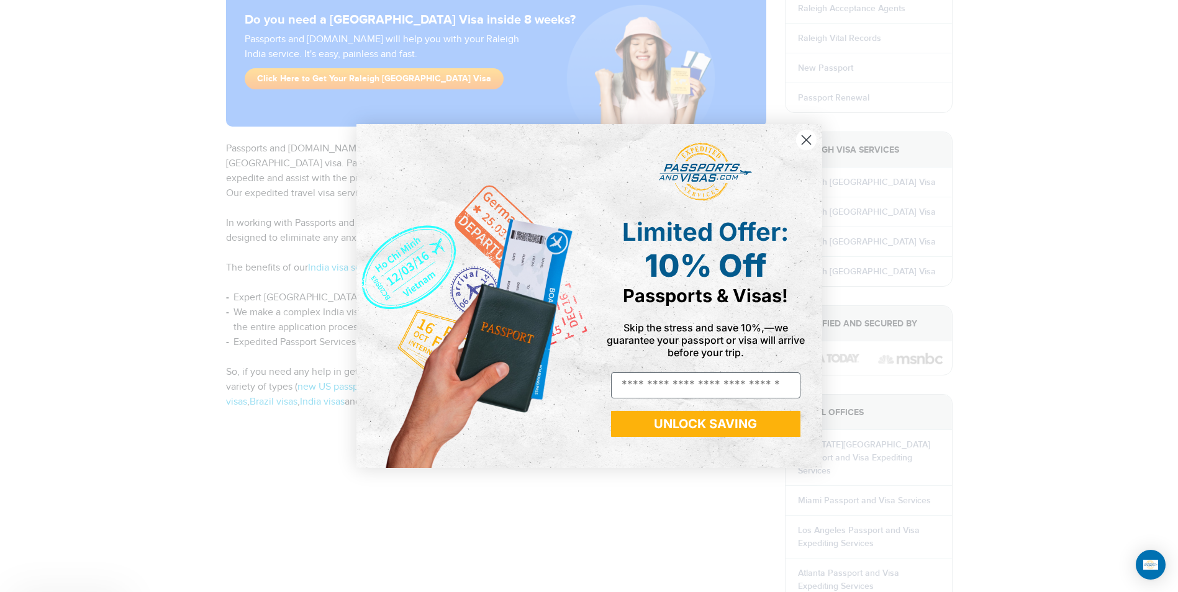 The image size is (1178, 592). Describe the element at coordinates (1151, 565) in the screenshot. I see `div: Open Intercom Messenger` at that location.